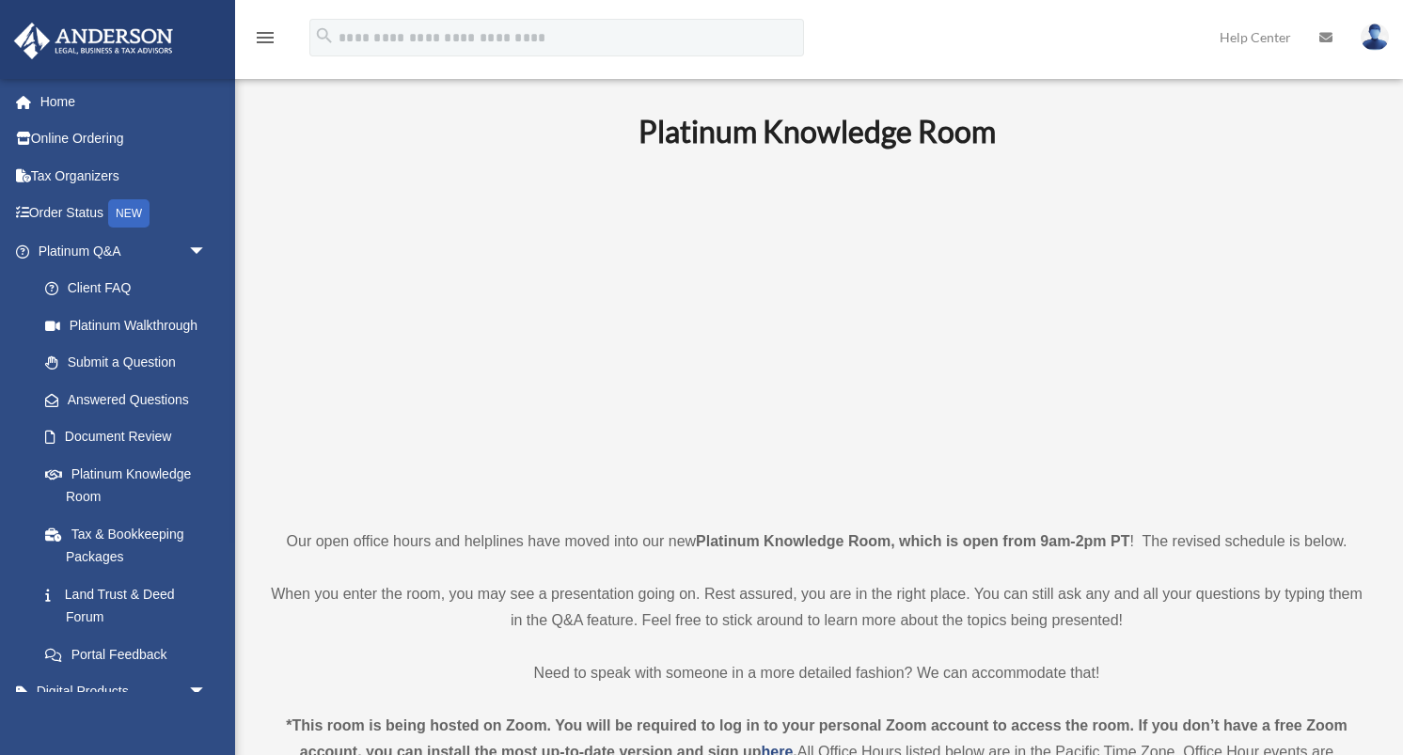 Image resolution: width=1403 pixels, height=755 pixels. Describe the element at coordinates (124, 692) in the screenshot. I see `a: Digital Productsarrow_drop_down` at that location.